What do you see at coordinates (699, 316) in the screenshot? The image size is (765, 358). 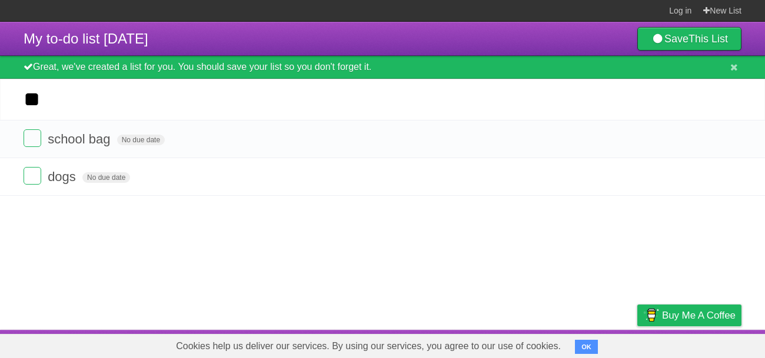 I see `span: Buy me a coffee` at bounding box center [699, 316].